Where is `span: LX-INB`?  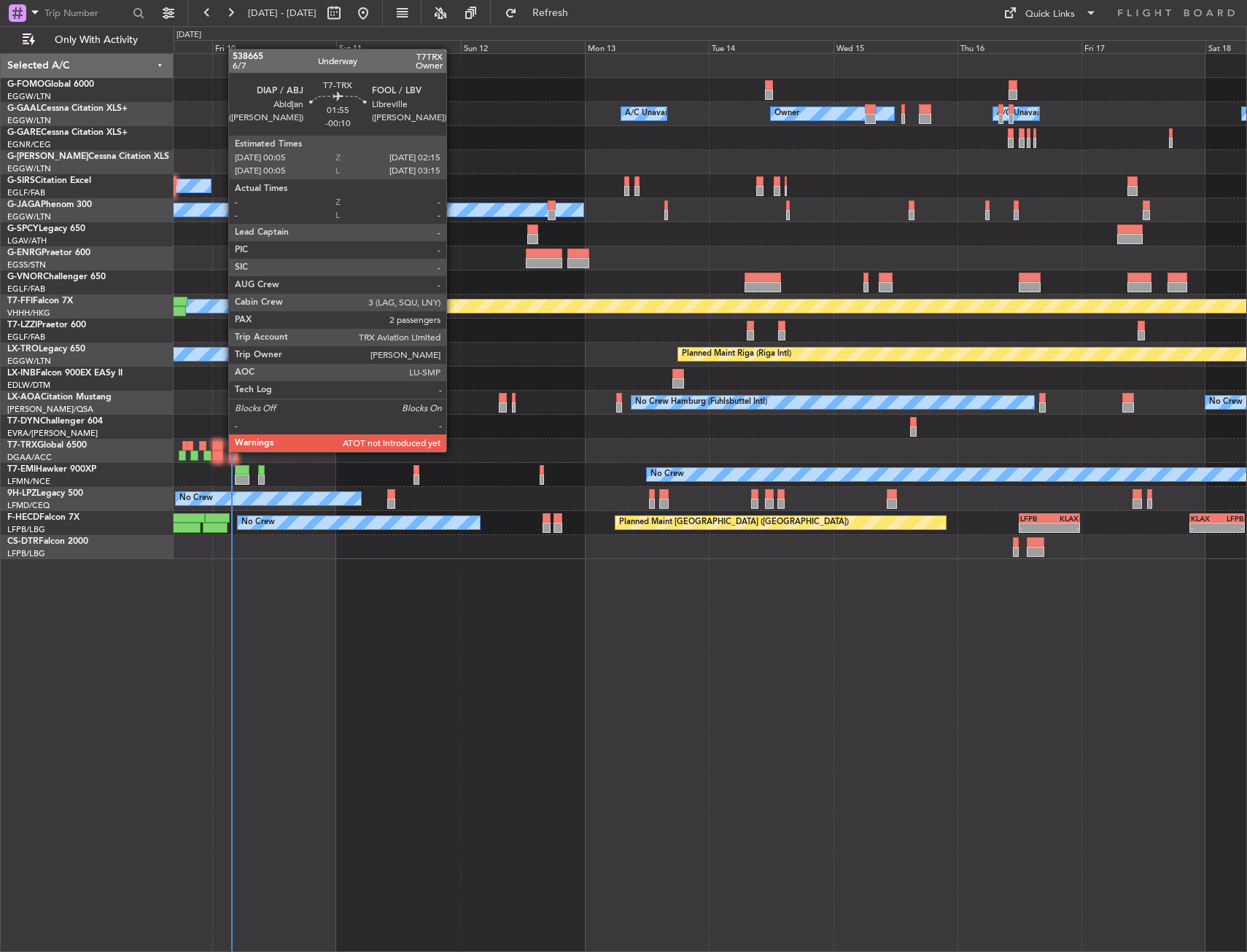 span: LX-INB is located at coordinates (21, 373).